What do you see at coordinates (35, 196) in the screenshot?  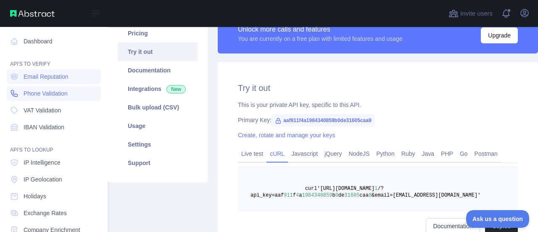 I see `span: Holidays` at bounding box center [35, 196].